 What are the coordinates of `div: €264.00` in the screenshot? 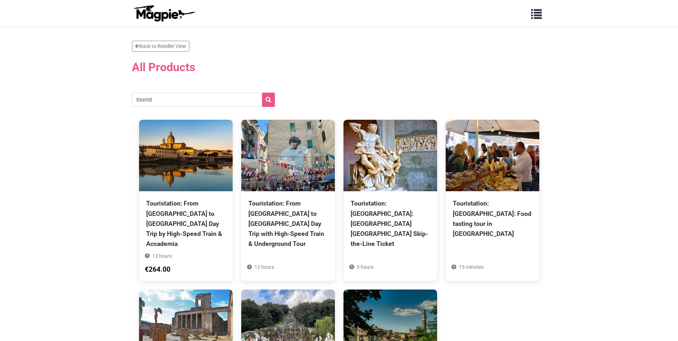 It's located at (158, 270).